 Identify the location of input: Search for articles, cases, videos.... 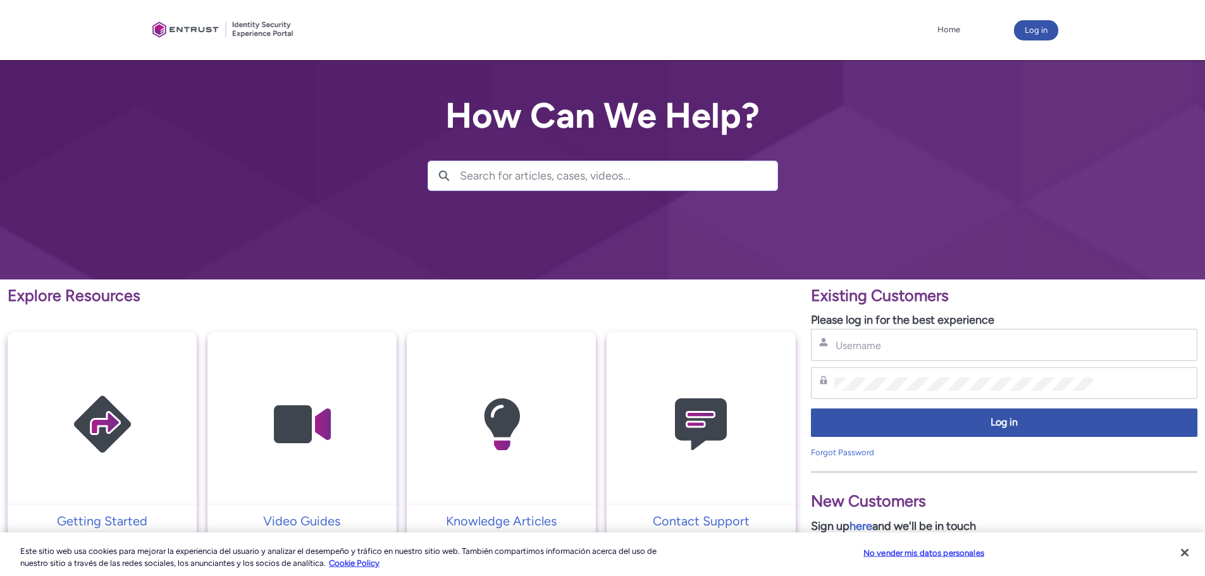
(619, 176).